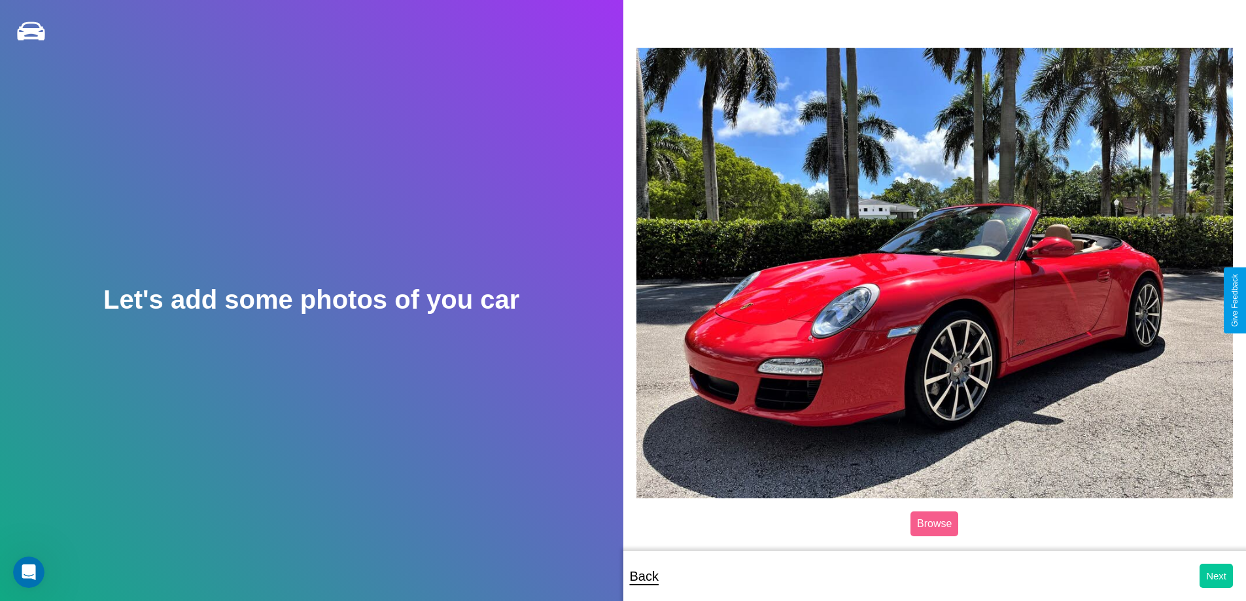 The width and height of the screenshot is (1246, 601). What do you see at coordinates (934, 524) in the screenshot?
I see `label: Browse` at bounding box center [934, 524].